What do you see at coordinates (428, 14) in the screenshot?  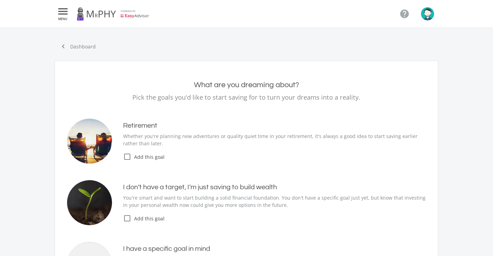 I see `img: avatar.png` at bounding box center [428, 14].